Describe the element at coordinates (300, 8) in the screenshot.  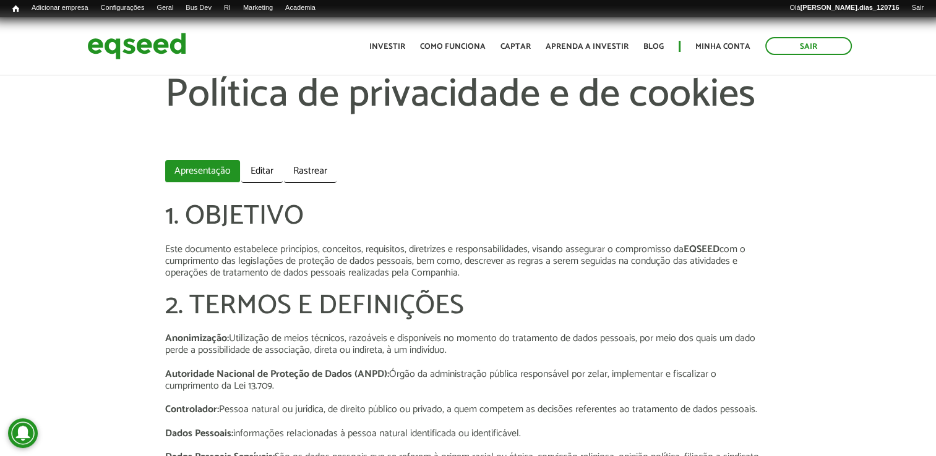
I see `a: Academia` at that location.